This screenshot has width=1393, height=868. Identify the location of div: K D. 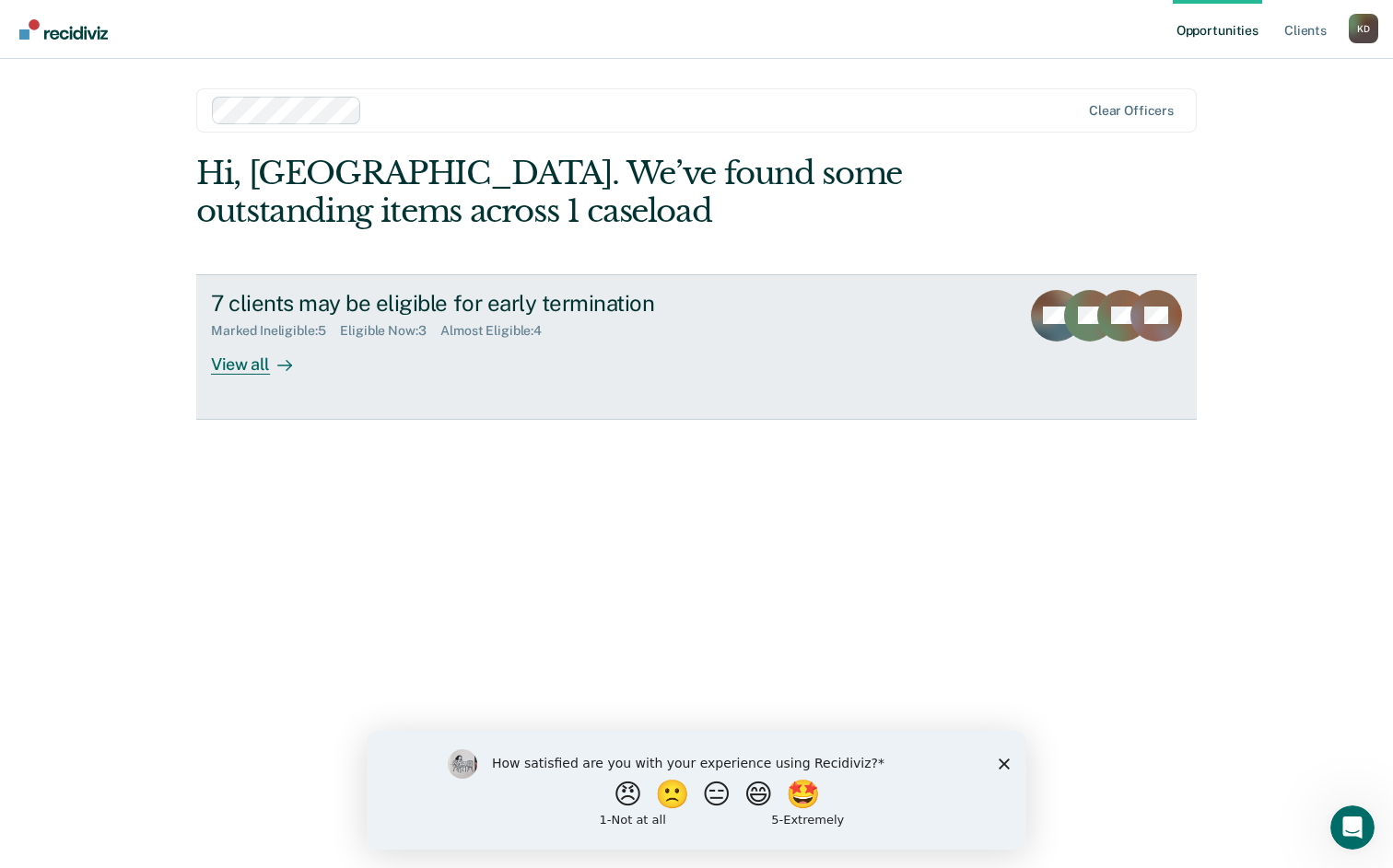
(1363, 29).